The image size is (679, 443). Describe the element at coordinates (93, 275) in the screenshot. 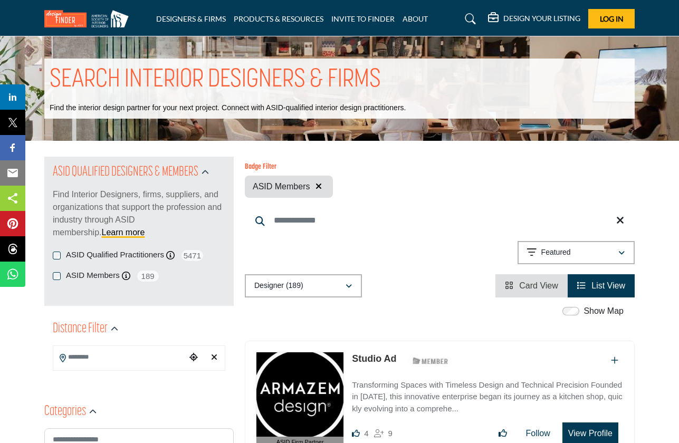

I see `label: ASID Members` at that location.